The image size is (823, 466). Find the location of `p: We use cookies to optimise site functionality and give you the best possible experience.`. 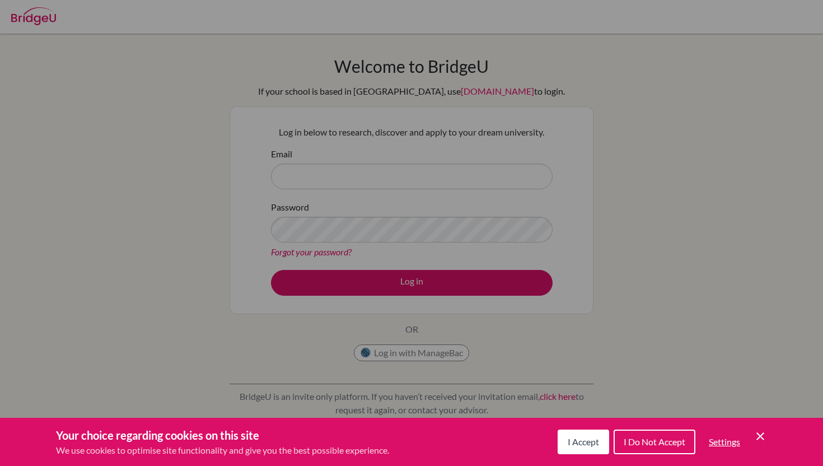

p: We use cookies to optimise site functionality and give you the best possible experience. is located at coordinates (222, 450).